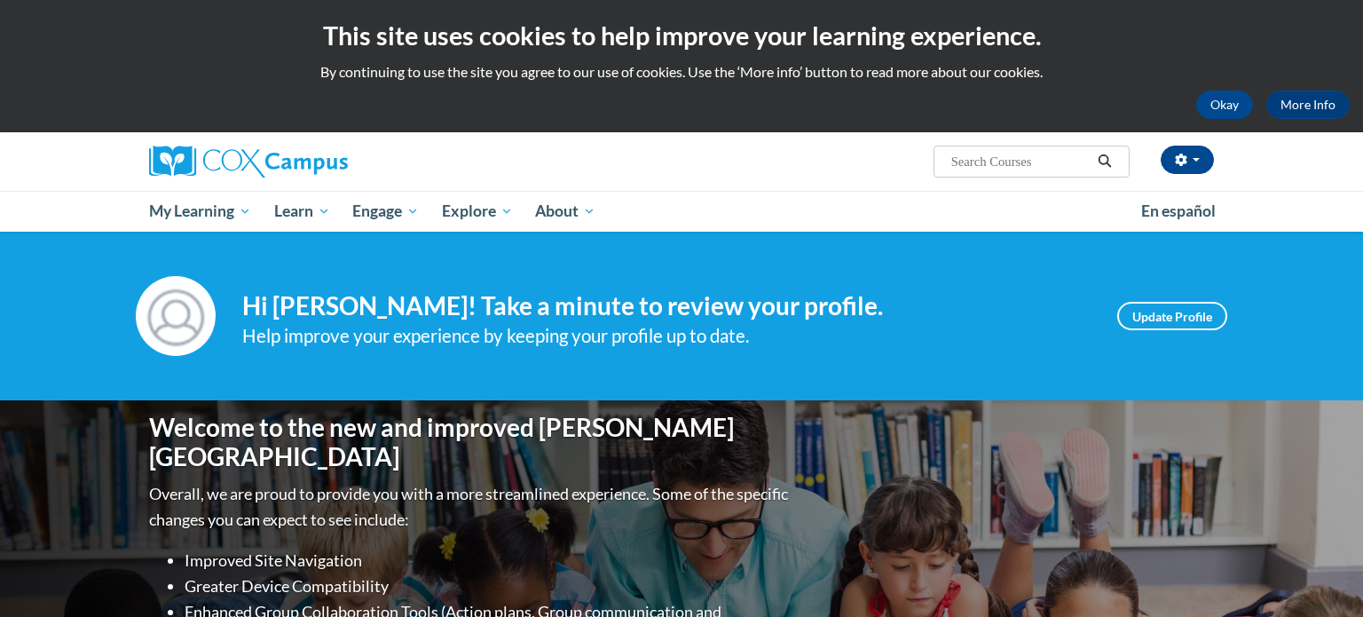  Describe the element at coordinates (302, 211) in the screenshot. I see `span: Learn` at that location.